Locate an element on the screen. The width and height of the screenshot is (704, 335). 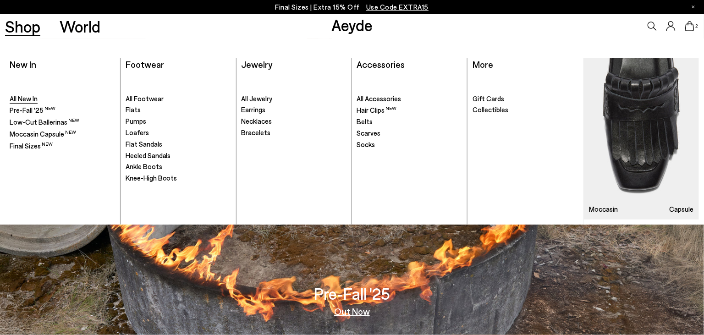
span: More is located at coordinates (483, 64).